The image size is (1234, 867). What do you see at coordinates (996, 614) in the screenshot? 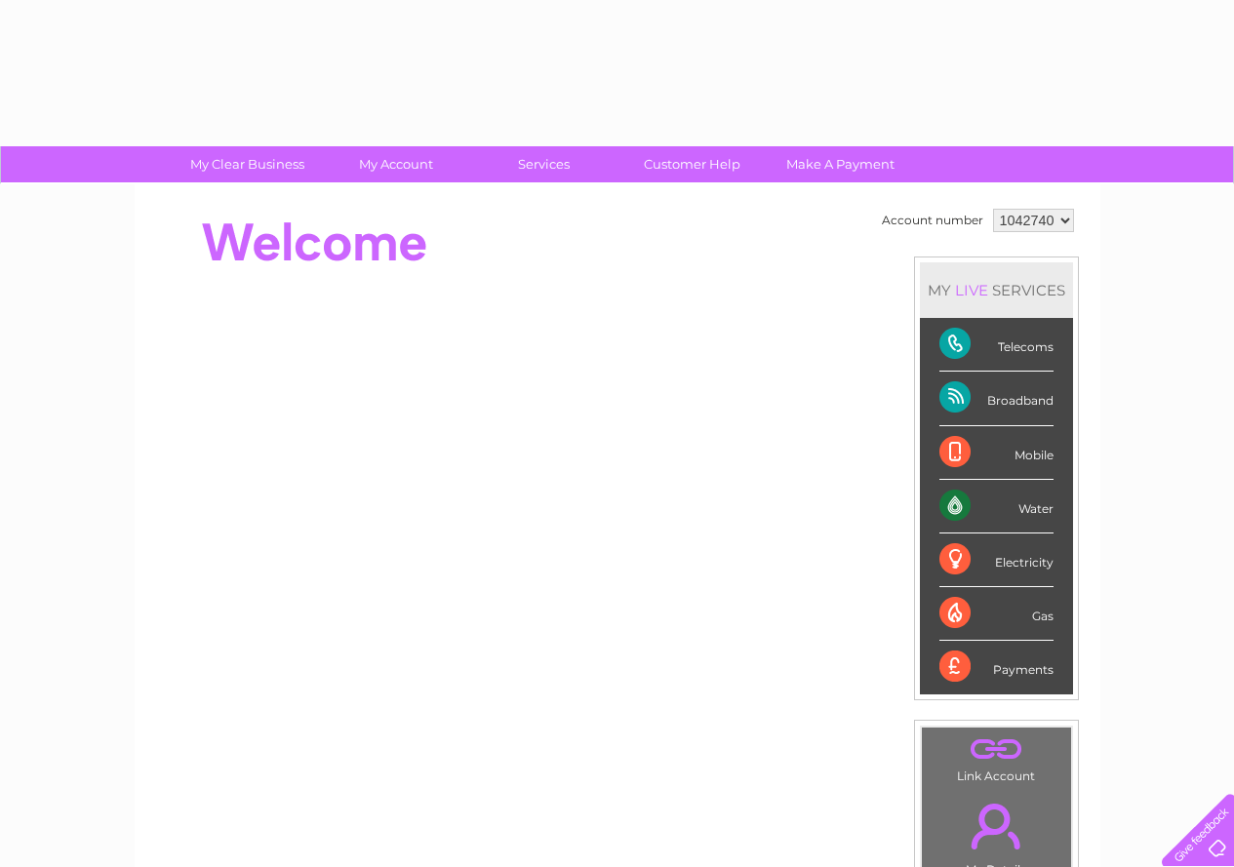
I see `div: Gas` at bounding box center [996, 614].